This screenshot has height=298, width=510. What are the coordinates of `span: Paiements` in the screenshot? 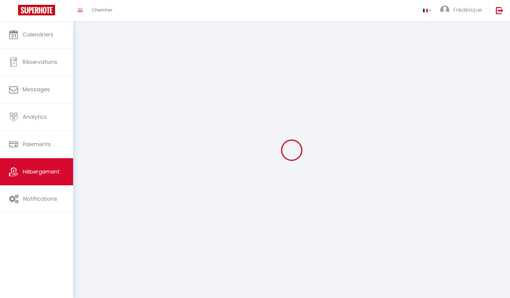 It's located at (37, 144).